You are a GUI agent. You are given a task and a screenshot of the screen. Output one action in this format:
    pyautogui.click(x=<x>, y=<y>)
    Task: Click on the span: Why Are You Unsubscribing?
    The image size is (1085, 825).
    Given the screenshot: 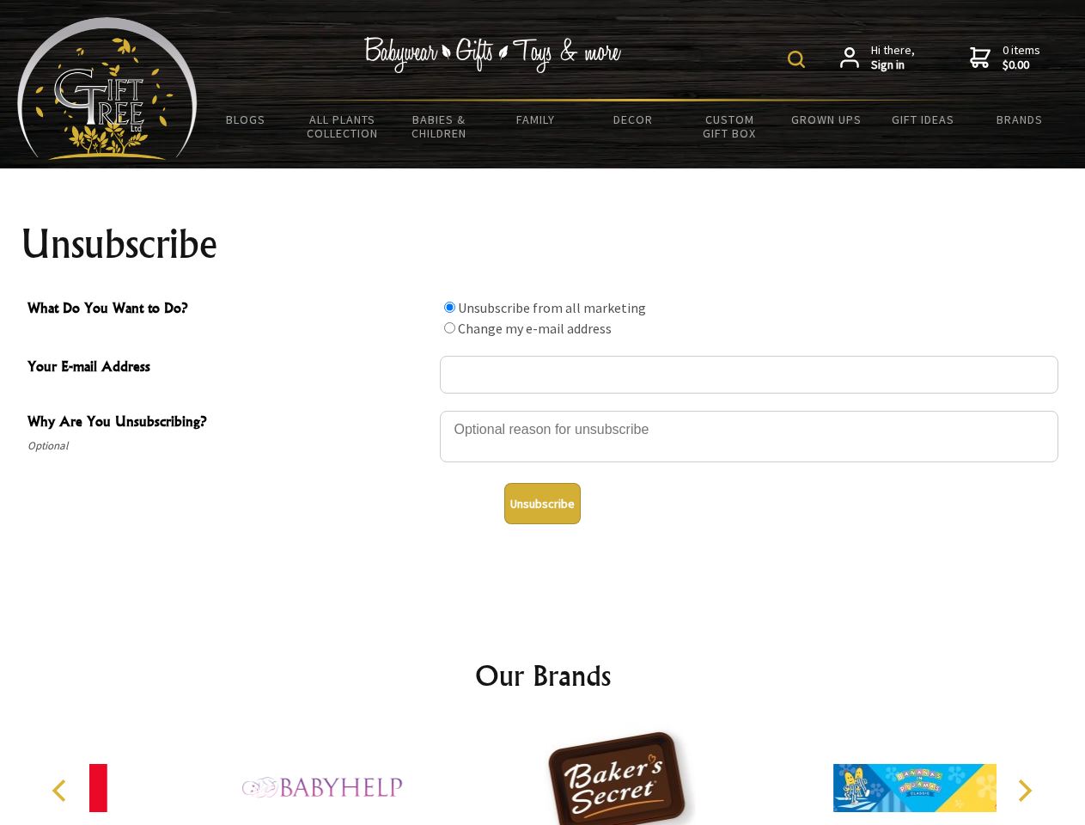 What is the action you would take?
    pyautogui.click(x=229, y=423)
    